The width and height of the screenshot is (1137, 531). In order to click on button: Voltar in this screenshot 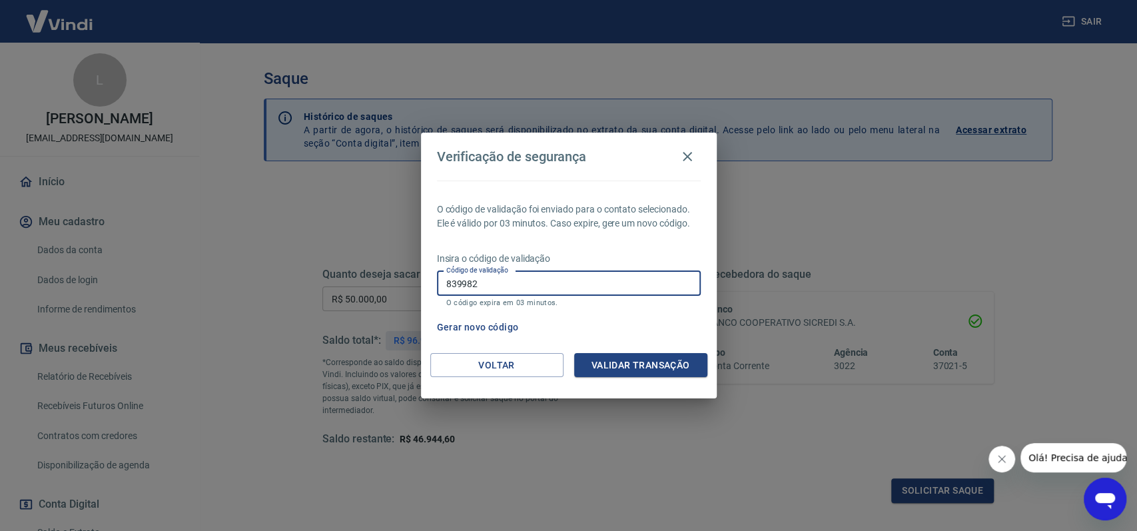, I will do `click(497, 365)`.